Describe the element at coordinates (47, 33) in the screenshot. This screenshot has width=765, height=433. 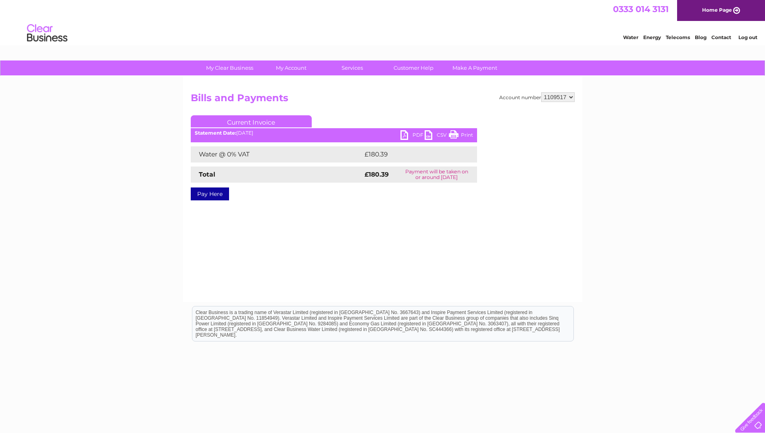
I see `img: logo.png` at that location.